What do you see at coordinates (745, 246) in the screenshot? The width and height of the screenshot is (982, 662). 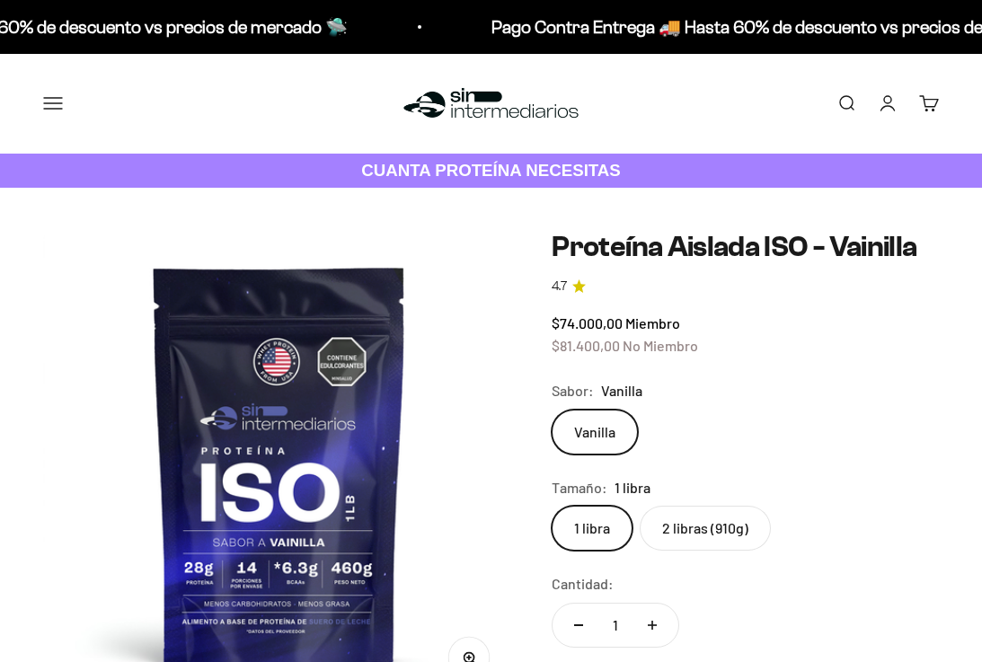 I see `h1: Proteína Aislada ISO - Vainilla` at bounding box center [745, 246].